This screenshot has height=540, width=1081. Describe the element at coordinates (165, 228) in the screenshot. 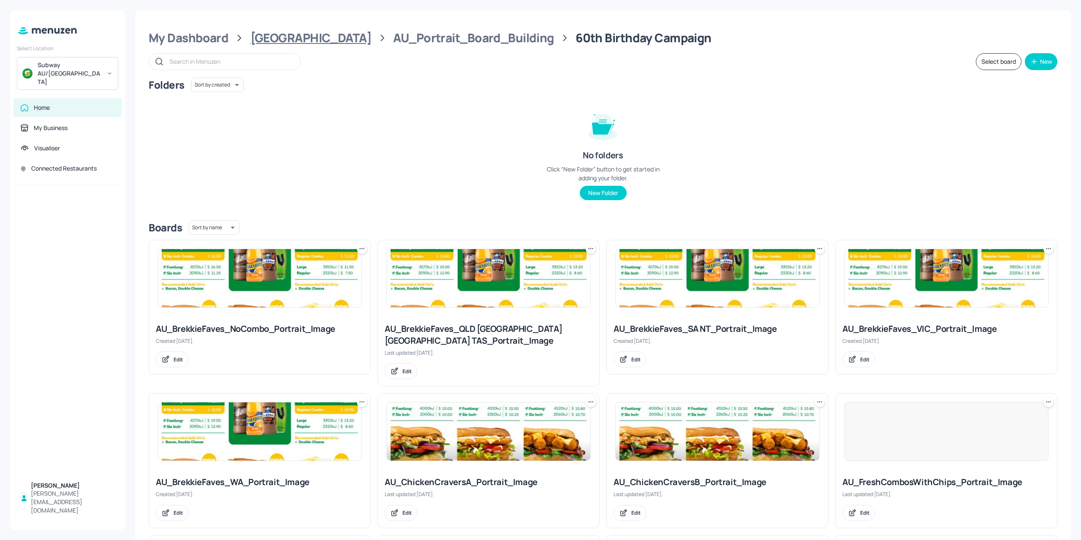

I see `div: Boards` at that location.